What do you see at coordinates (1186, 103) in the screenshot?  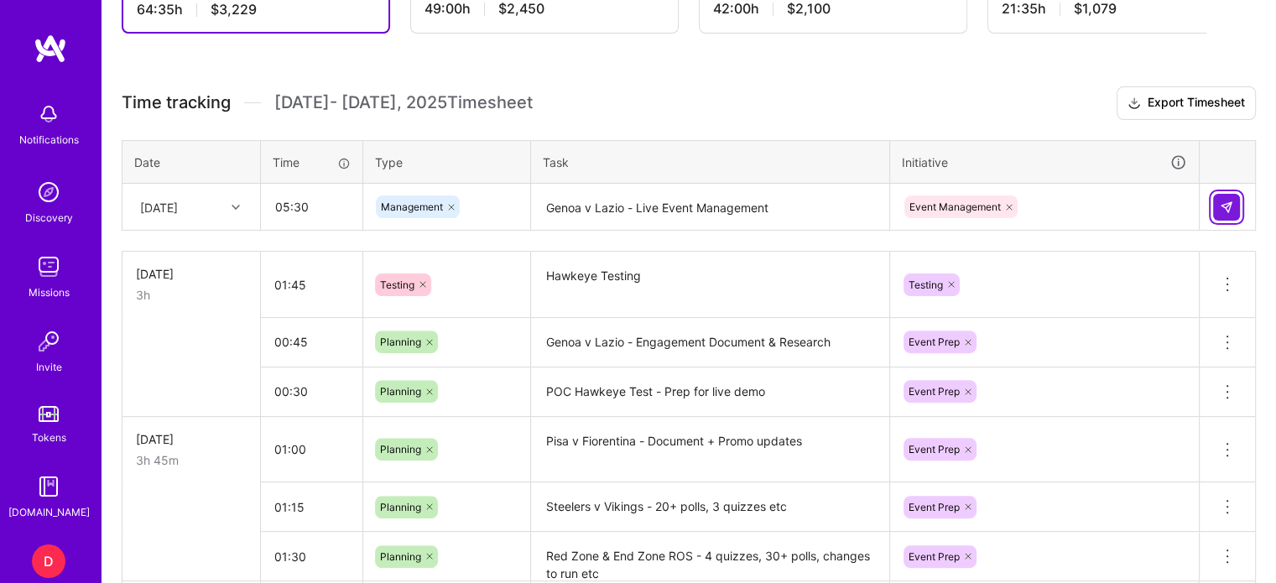 I see `button: Export Timesheet` at bounding box center [1186, 103].